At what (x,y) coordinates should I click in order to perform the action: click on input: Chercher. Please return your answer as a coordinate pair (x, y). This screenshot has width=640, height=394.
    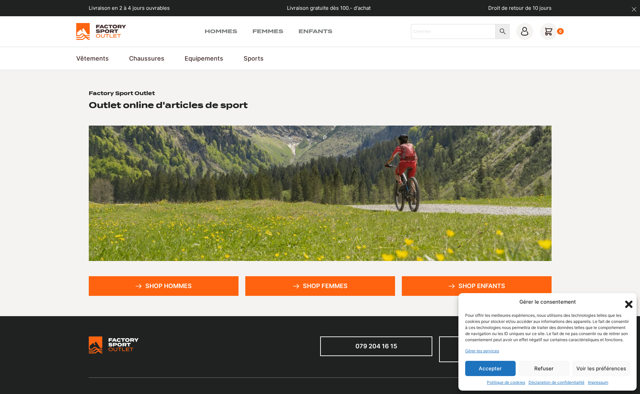
    Looking at the image, I should click on (453, 31).